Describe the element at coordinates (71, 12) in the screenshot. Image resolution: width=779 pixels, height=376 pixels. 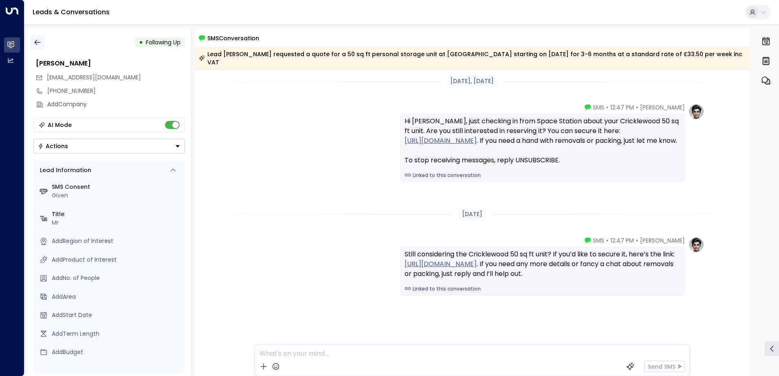
I see `a: Leads & Conversations` at that location.